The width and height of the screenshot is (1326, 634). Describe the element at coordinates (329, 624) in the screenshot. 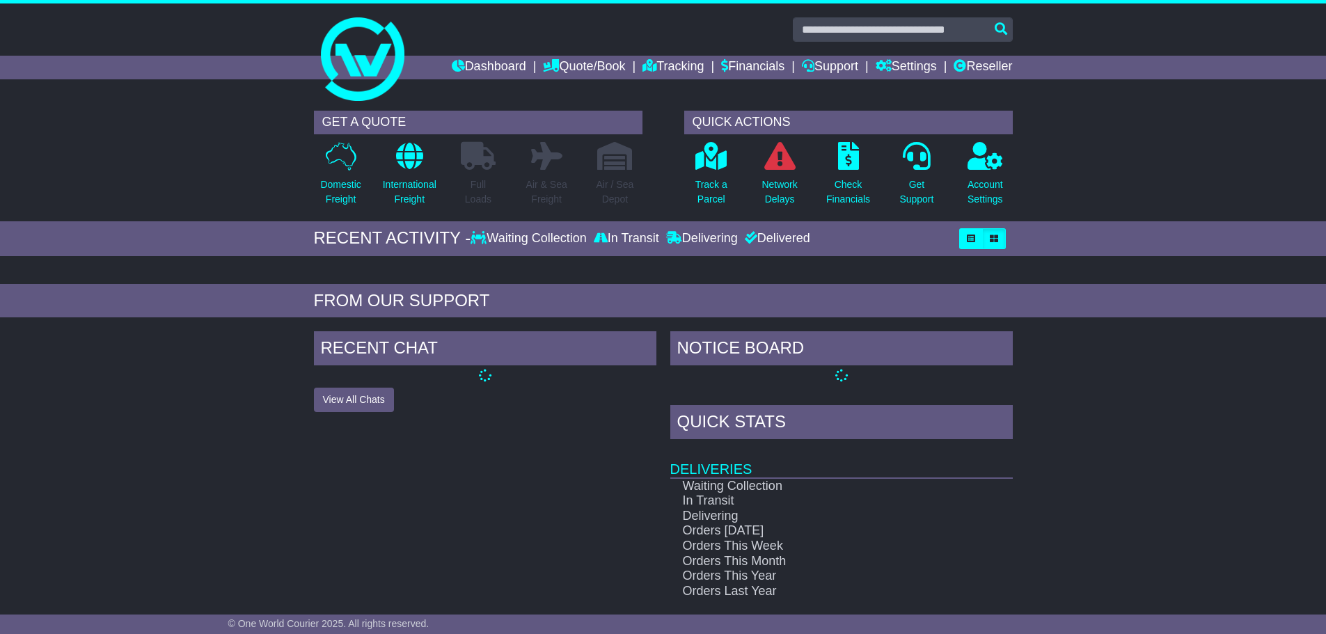

I see `span: © One World Courier 2025. All rights reserved.` at that location.